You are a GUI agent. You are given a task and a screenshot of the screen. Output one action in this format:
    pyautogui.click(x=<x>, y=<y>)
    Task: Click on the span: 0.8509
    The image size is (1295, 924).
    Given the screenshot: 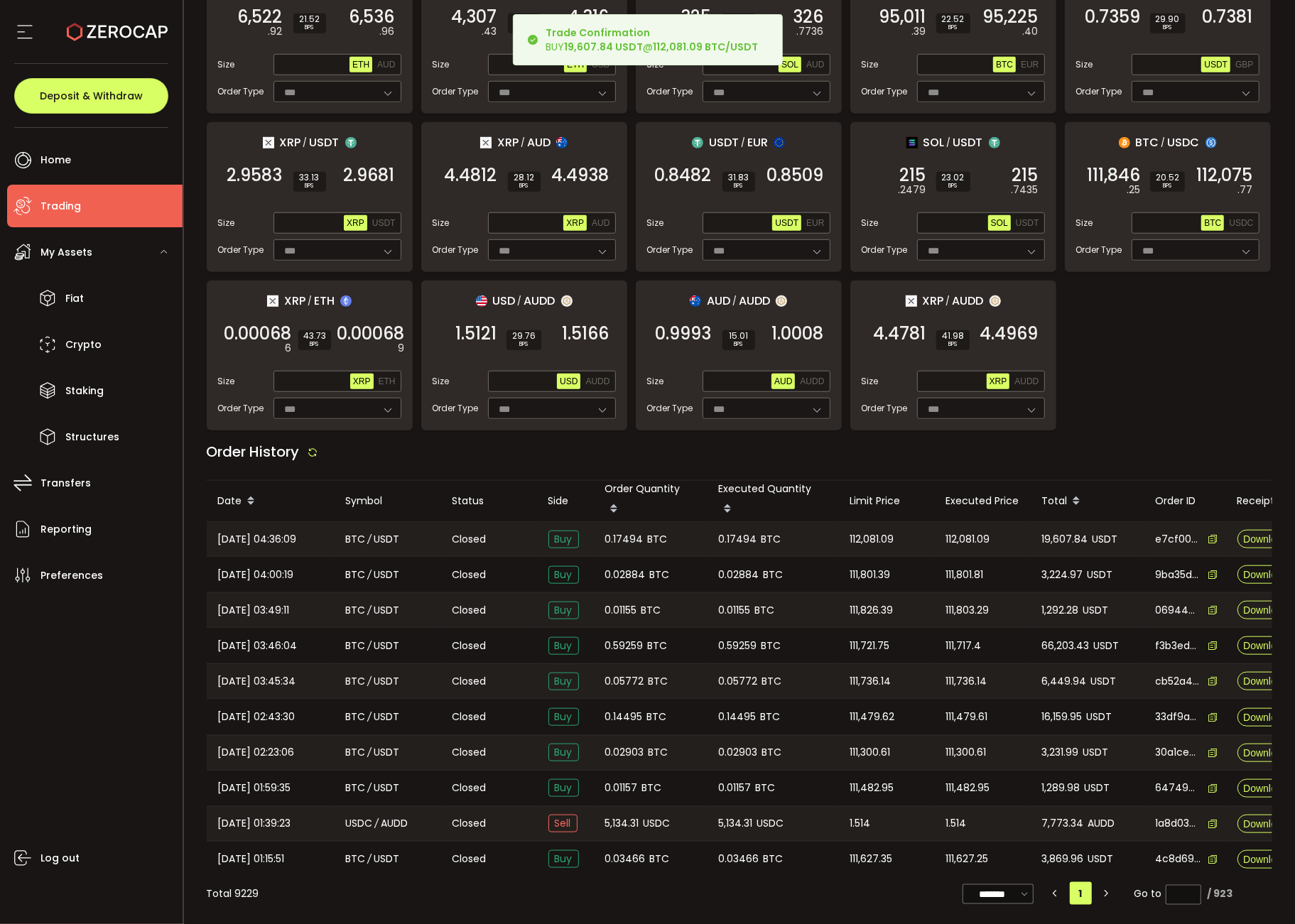 What is the action you would take?
    pyautogui.click(x=795, y=176)
    